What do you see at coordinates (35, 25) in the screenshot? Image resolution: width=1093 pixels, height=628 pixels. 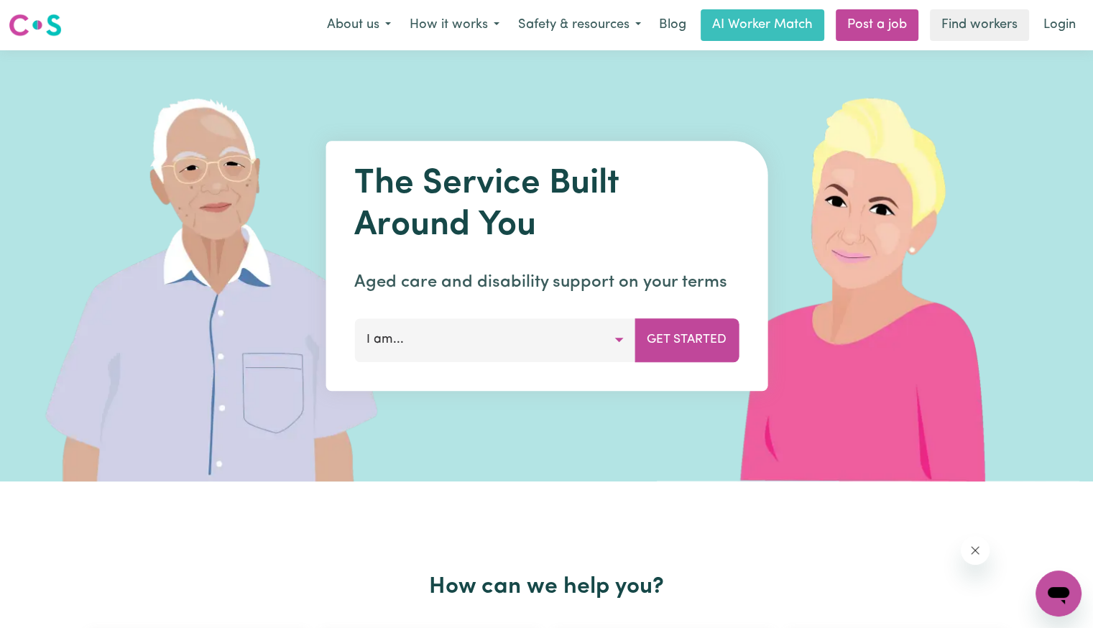 I see `img: Careseekers logo` at bounding box center [35, 25].